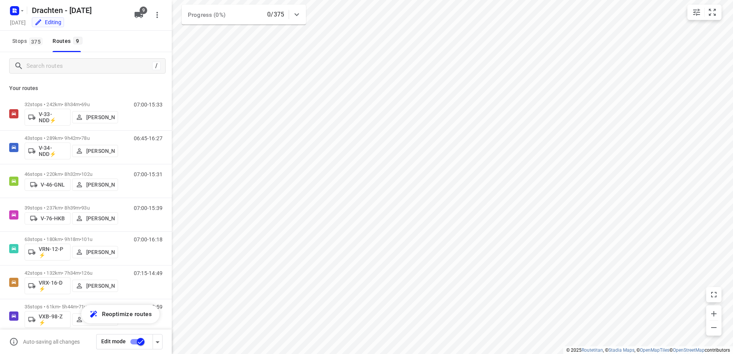 The image size is (733, 354). I want to click on a: Routetitan, so click(593, 351).